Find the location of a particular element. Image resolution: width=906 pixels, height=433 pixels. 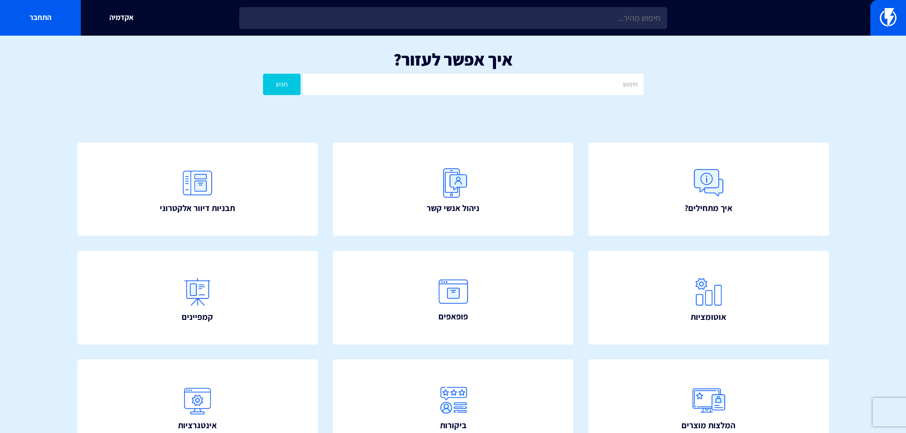

a: אוטומציות is located at coordinates (709, 298).